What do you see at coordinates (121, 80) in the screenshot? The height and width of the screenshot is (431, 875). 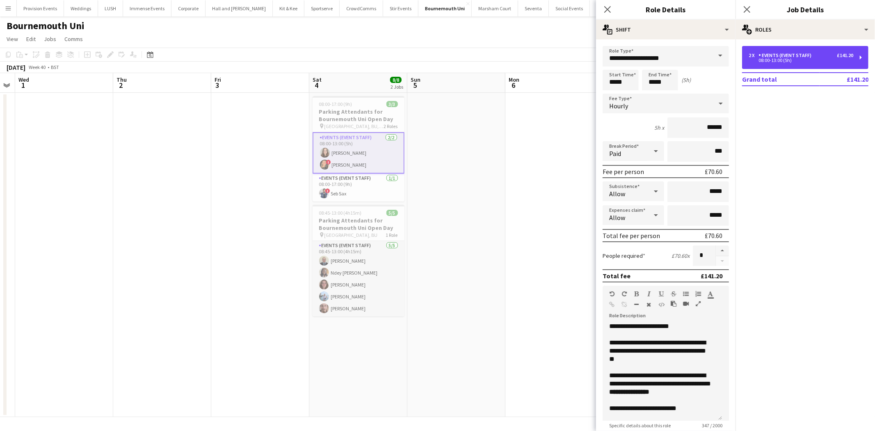 I see `span: Thu` at bounding box center [121, 80].